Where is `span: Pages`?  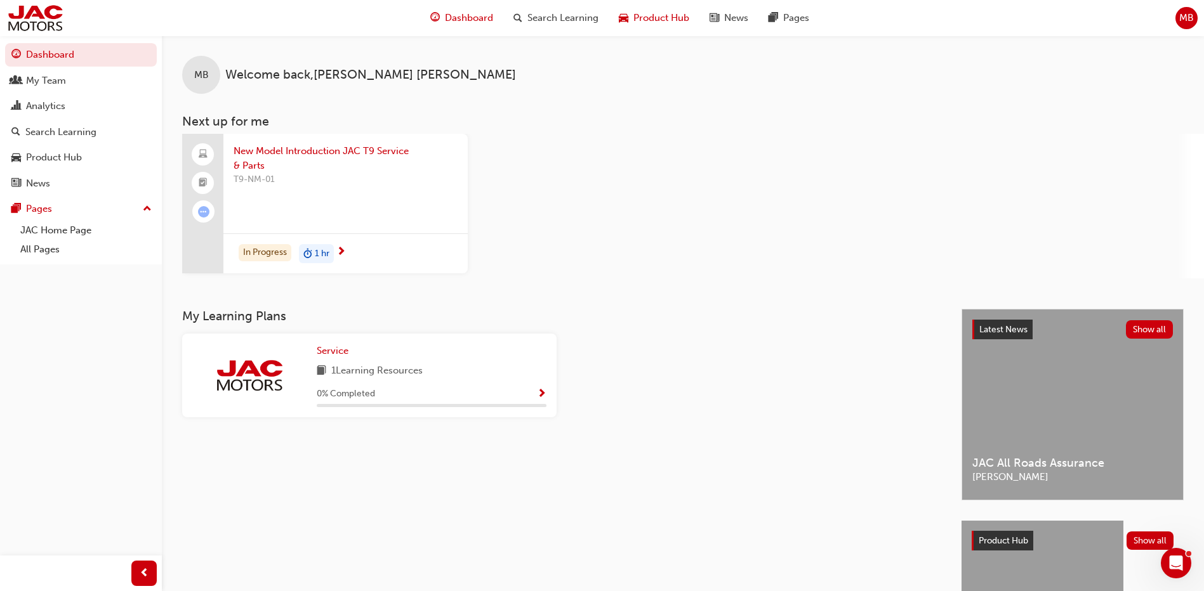
span: Pages is located at coordinates (796, 18).